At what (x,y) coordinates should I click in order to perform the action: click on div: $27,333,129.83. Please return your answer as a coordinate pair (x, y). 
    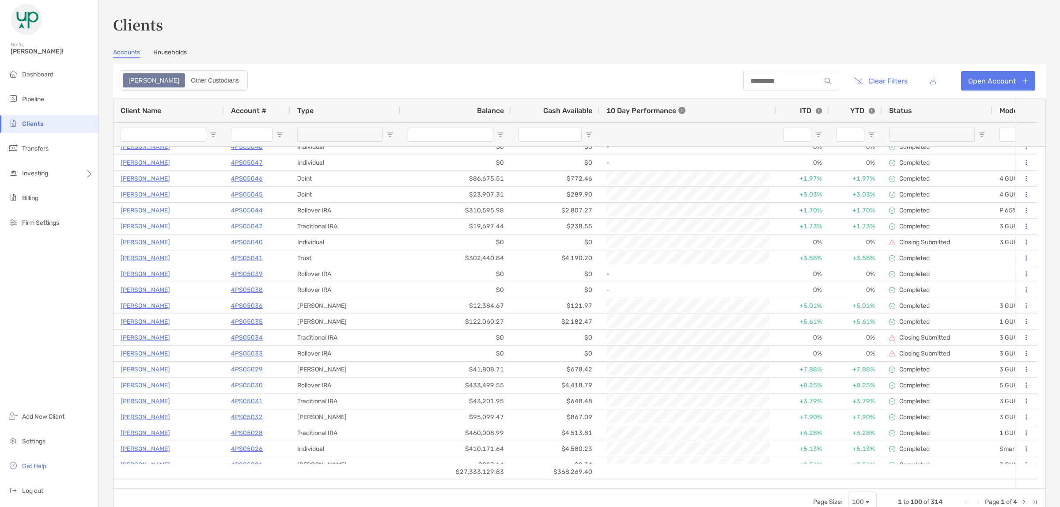
    Looking at the image, I should click on (456, 472).